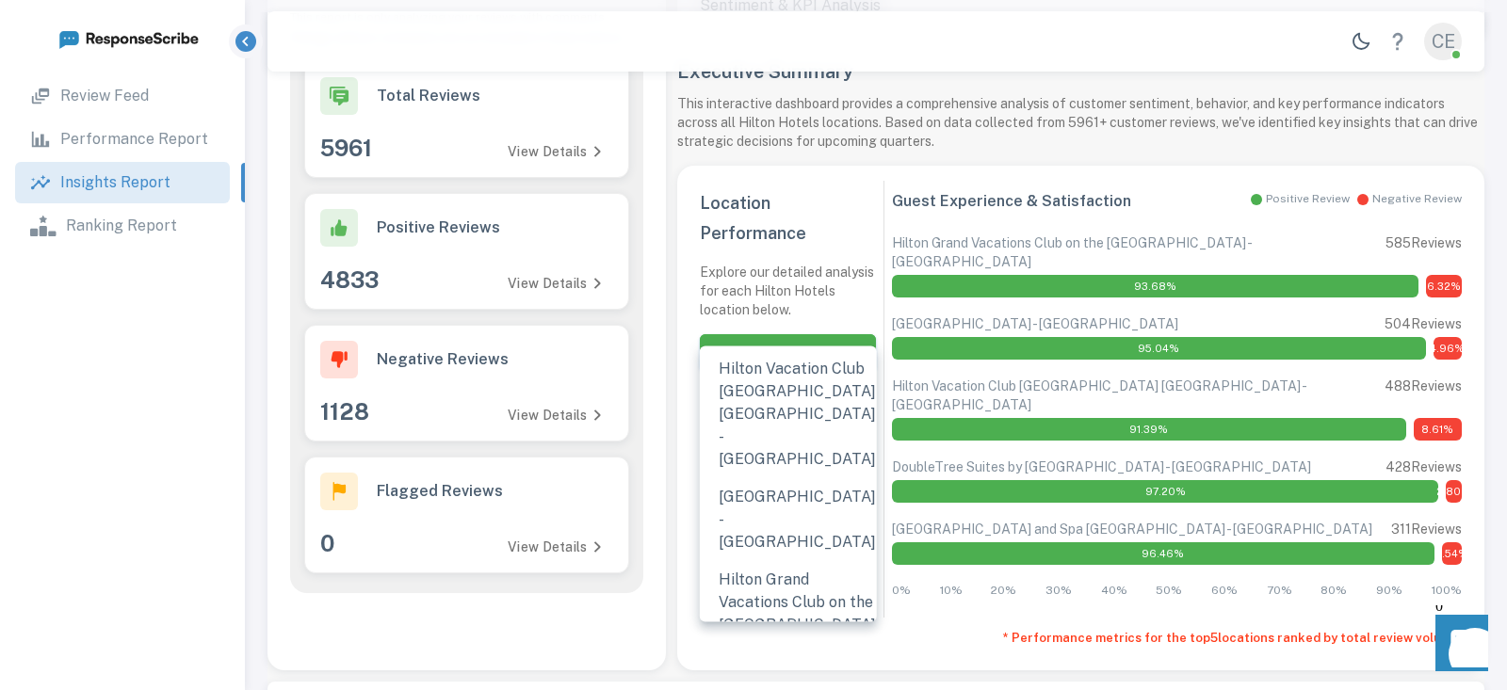  Describe the element at coordinates (1165, 492) in the screenshot. I see `div: 97.20%` at that location.